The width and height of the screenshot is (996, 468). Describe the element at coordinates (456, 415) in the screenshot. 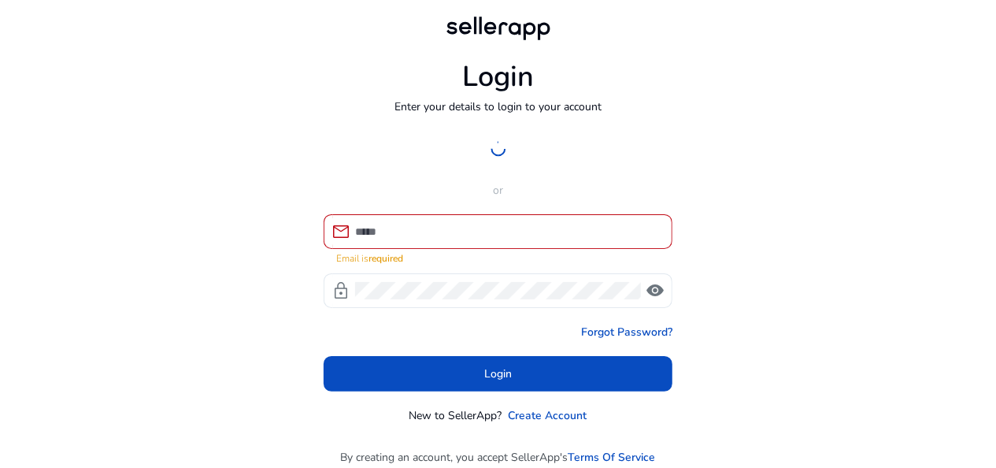

I see `p: New to SellerApp?` at that location.